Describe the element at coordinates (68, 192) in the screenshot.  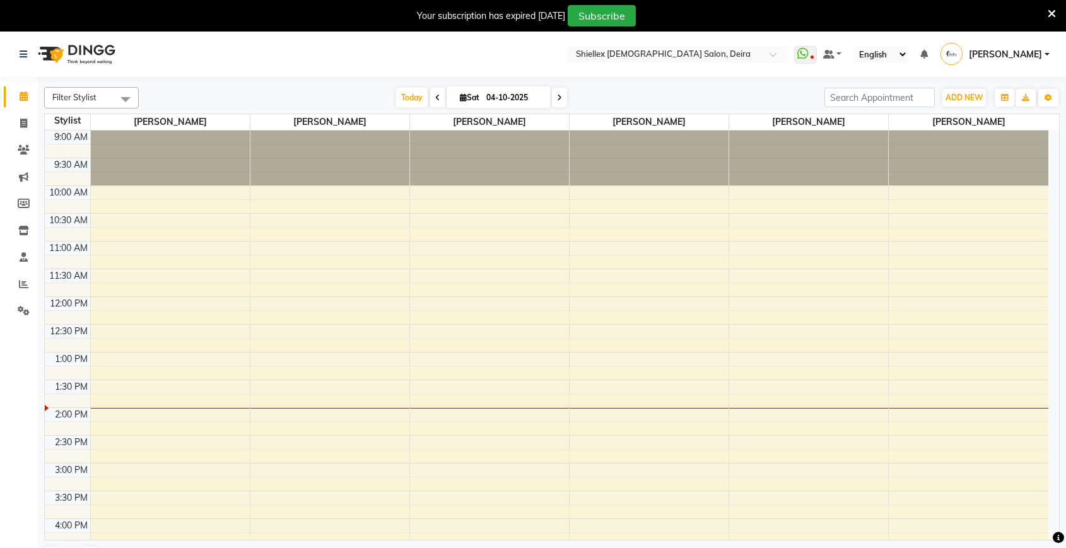
I see `div: 10:00 AM` at that location.